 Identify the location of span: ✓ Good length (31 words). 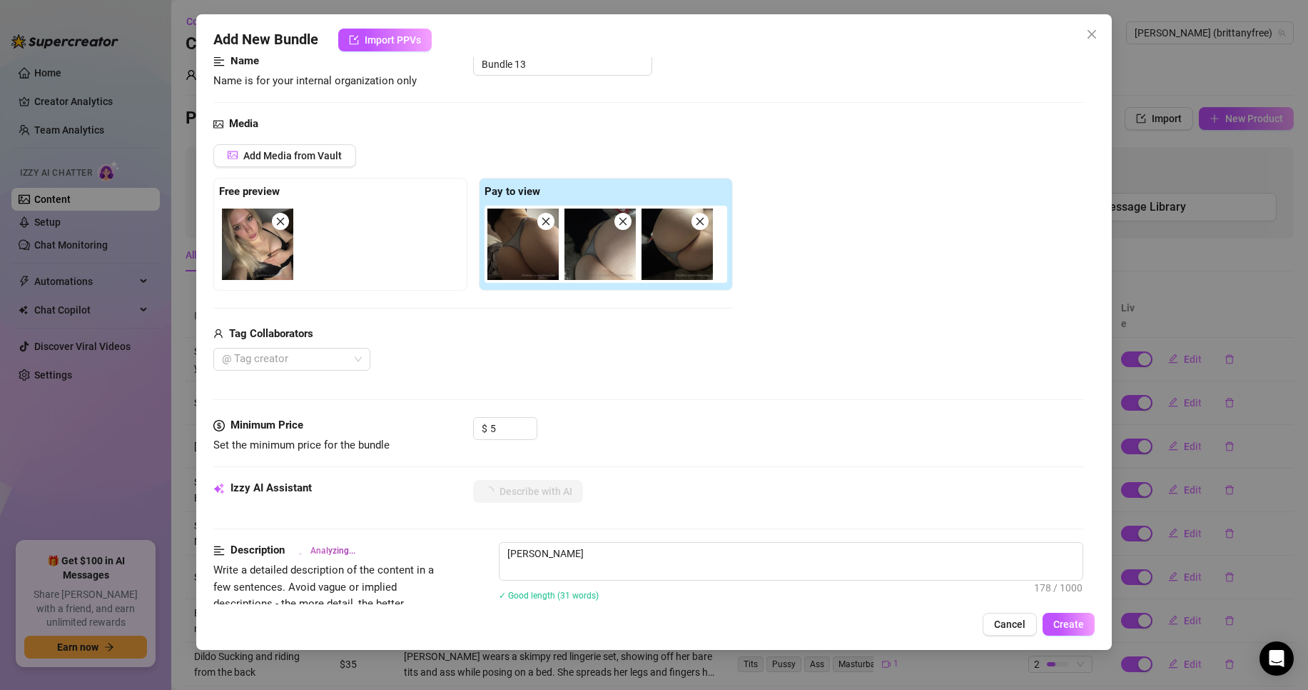
(549, 595).